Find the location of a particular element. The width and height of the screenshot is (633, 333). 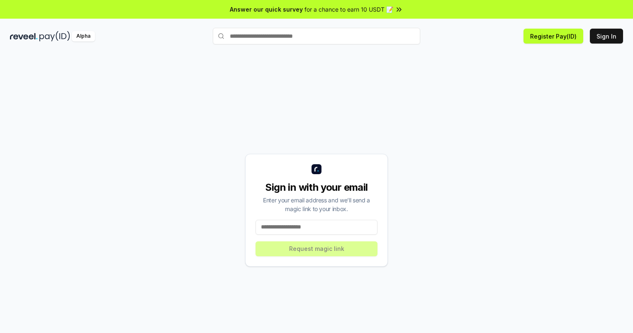

div: Sign in with your email is located at coordinates (316, 187).